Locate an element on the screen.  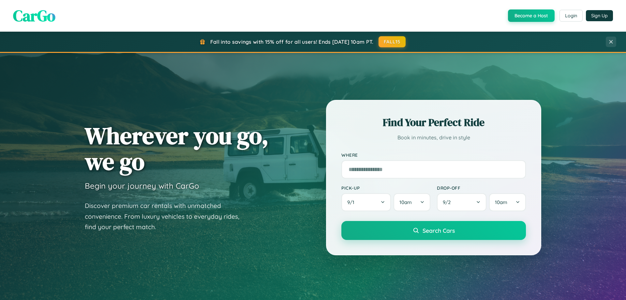
button: Sign Up is located at coordinates (600, 16).